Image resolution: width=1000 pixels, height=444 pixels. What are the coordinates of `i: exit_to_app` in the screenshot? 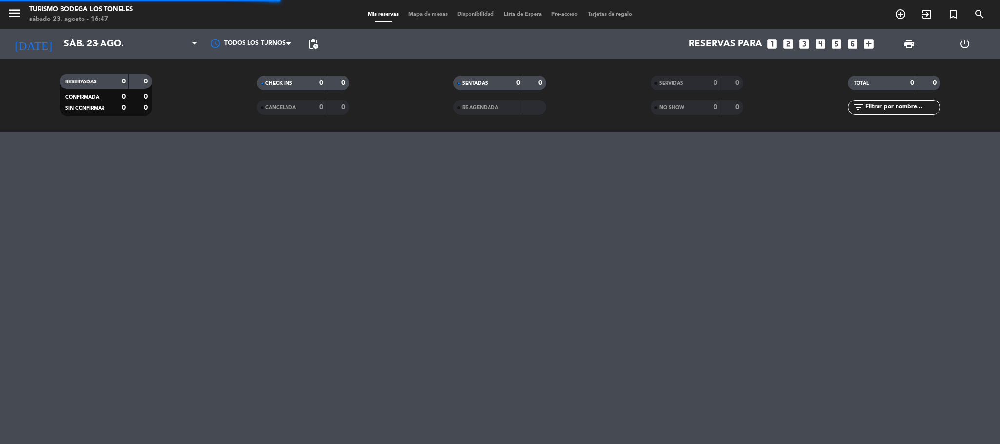 It's located at (927, 14).